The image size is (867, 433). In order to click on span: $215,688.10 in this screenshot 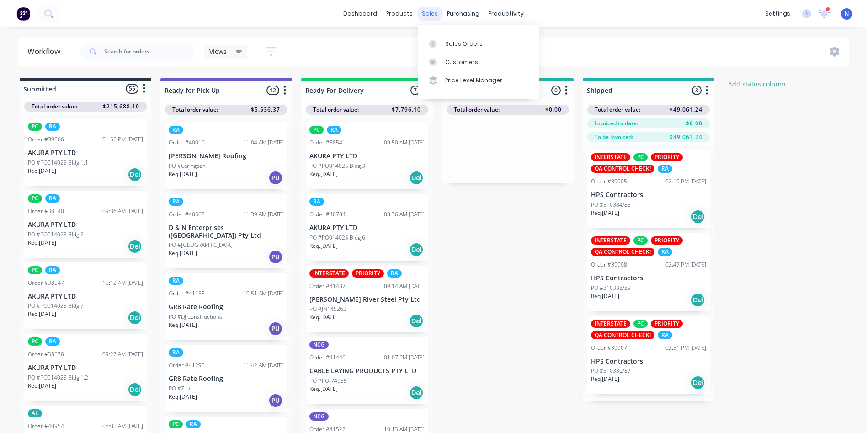, I will do `click(121, 106)`.